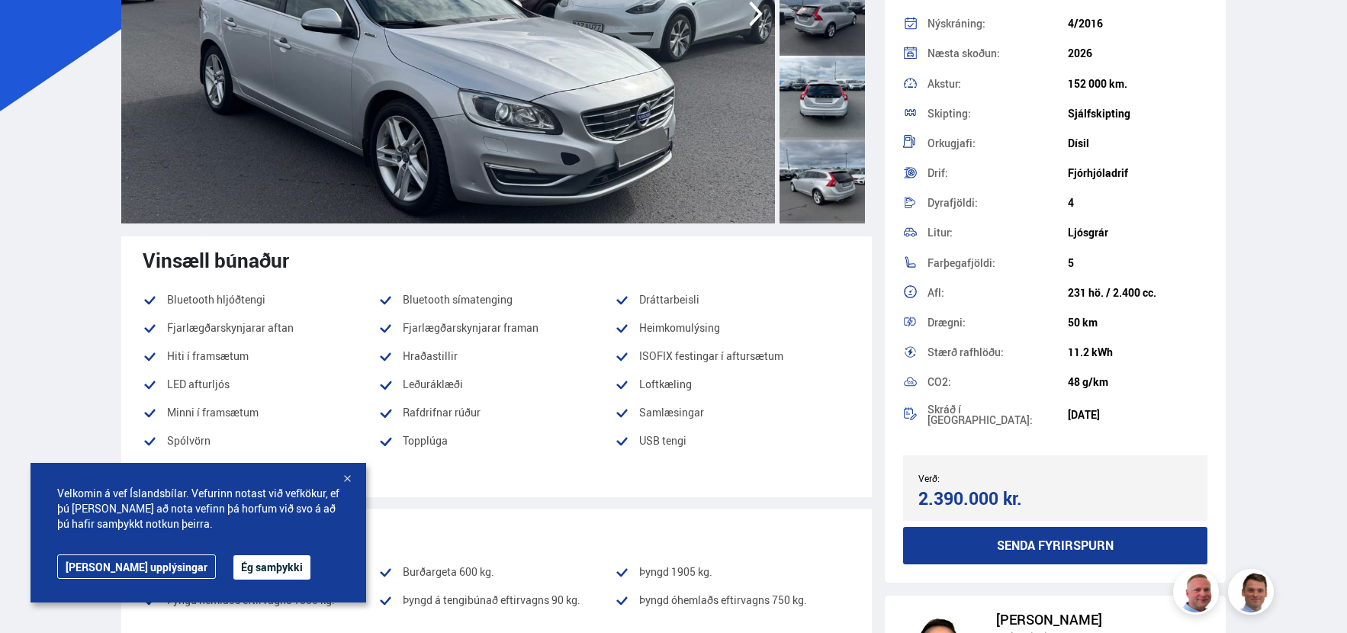 The image size is (1347, 633). I want to click on div: Ljósgrár, so click(1137, 233).